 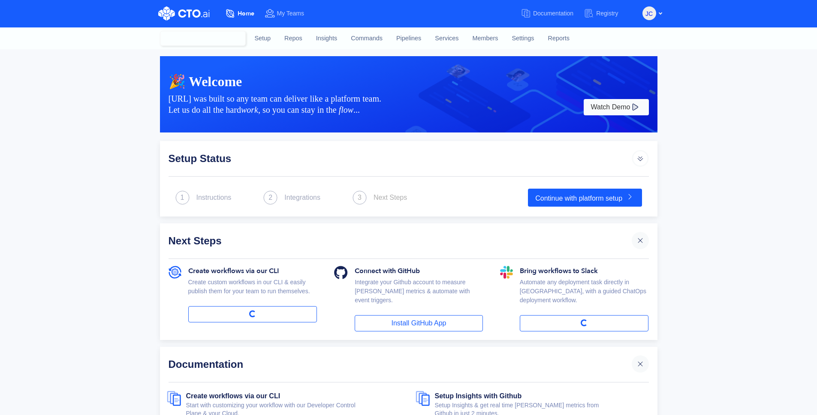 What do you see at coordinates (302, 198) in the screenshot?
I see `div: Integrations` at bounding box center [302, 198].